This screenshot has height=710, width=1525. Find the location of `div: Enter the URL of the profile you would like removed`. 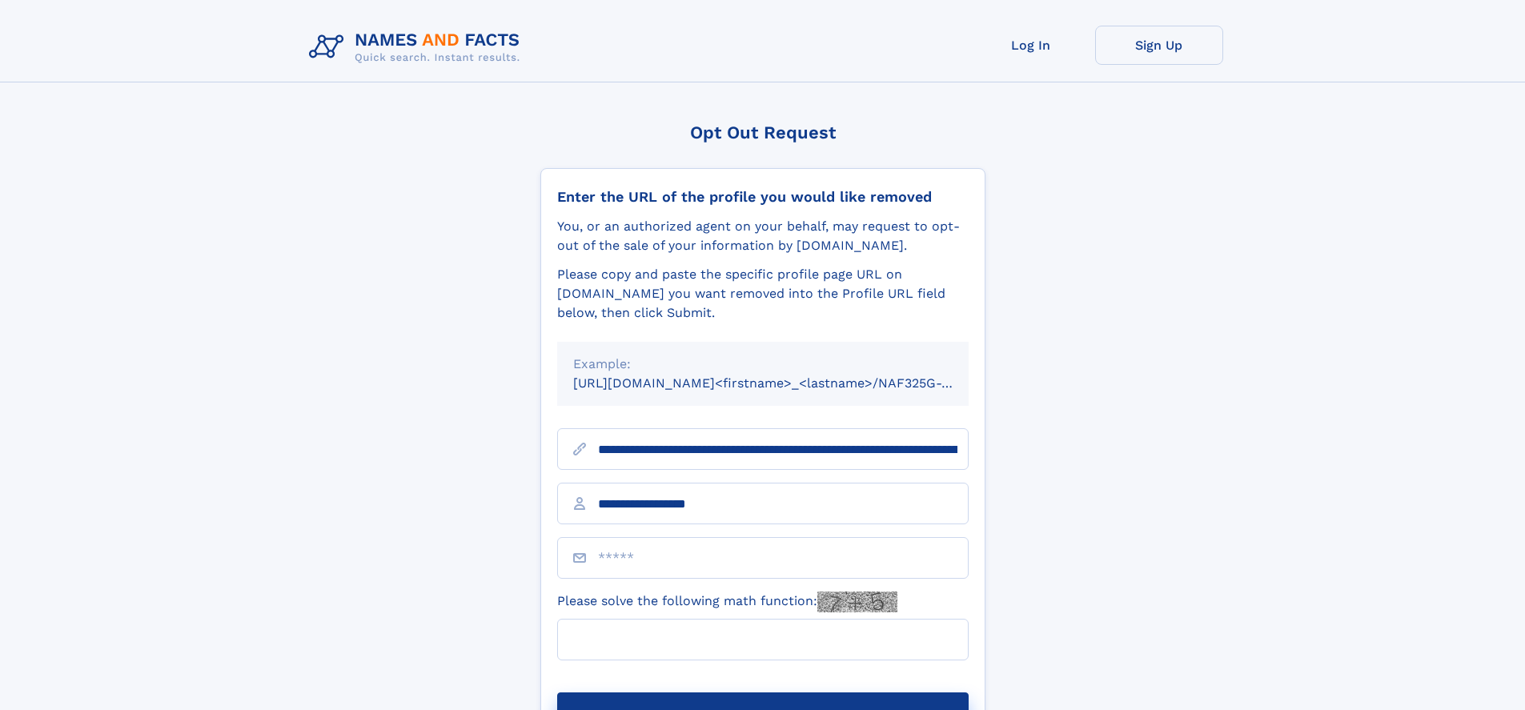

div: Enter the URL of the profile you would like removed is located at coordinates (763, 197).